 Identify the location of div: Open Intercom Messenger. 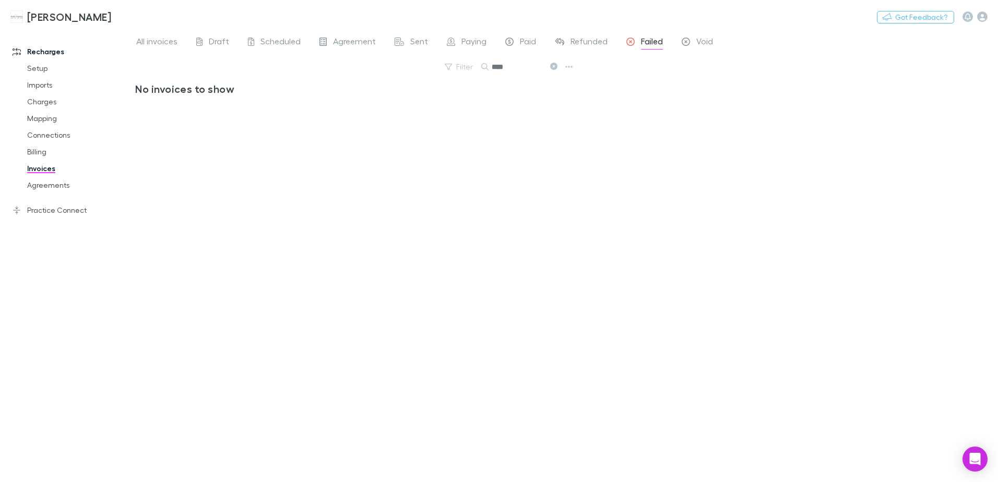
(975, 459).